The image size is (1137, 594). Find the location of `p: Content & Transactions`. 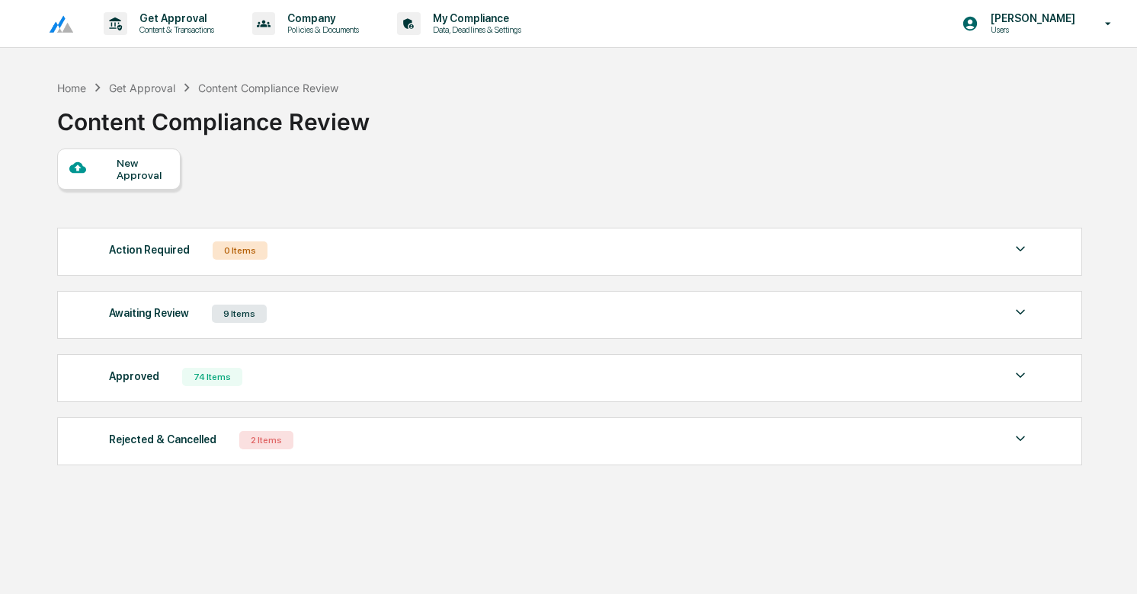

p: Content & Transactions is located at coordinates (174, 30).